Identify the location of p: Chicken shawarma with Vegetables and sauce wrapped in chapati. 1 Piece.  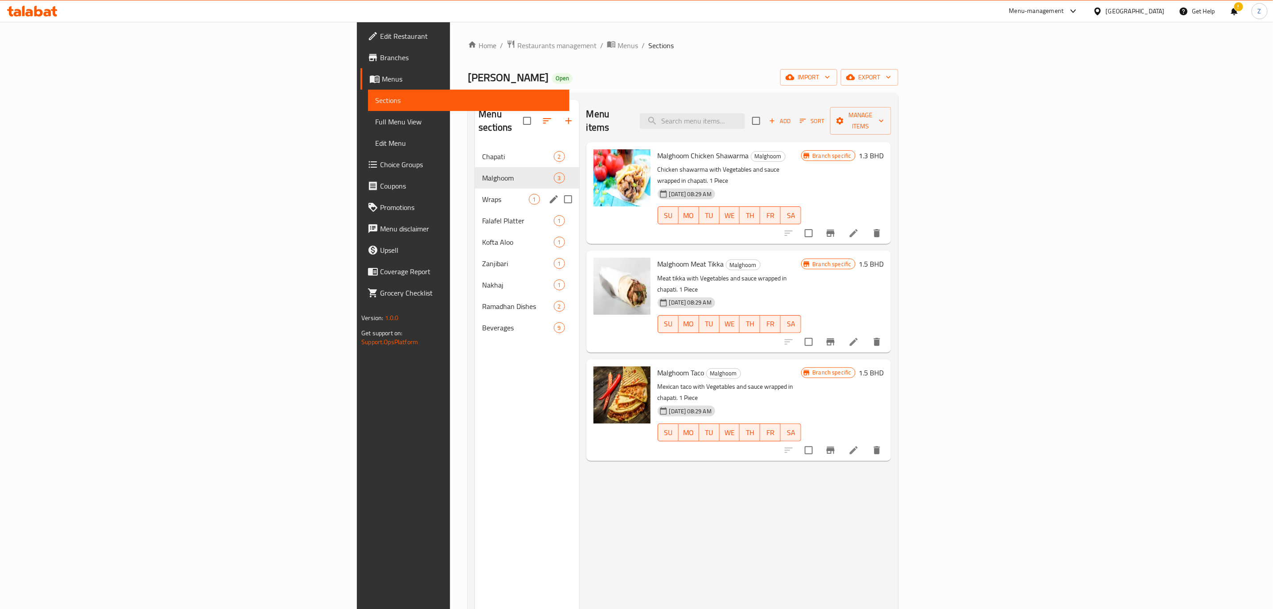
(730, 175).